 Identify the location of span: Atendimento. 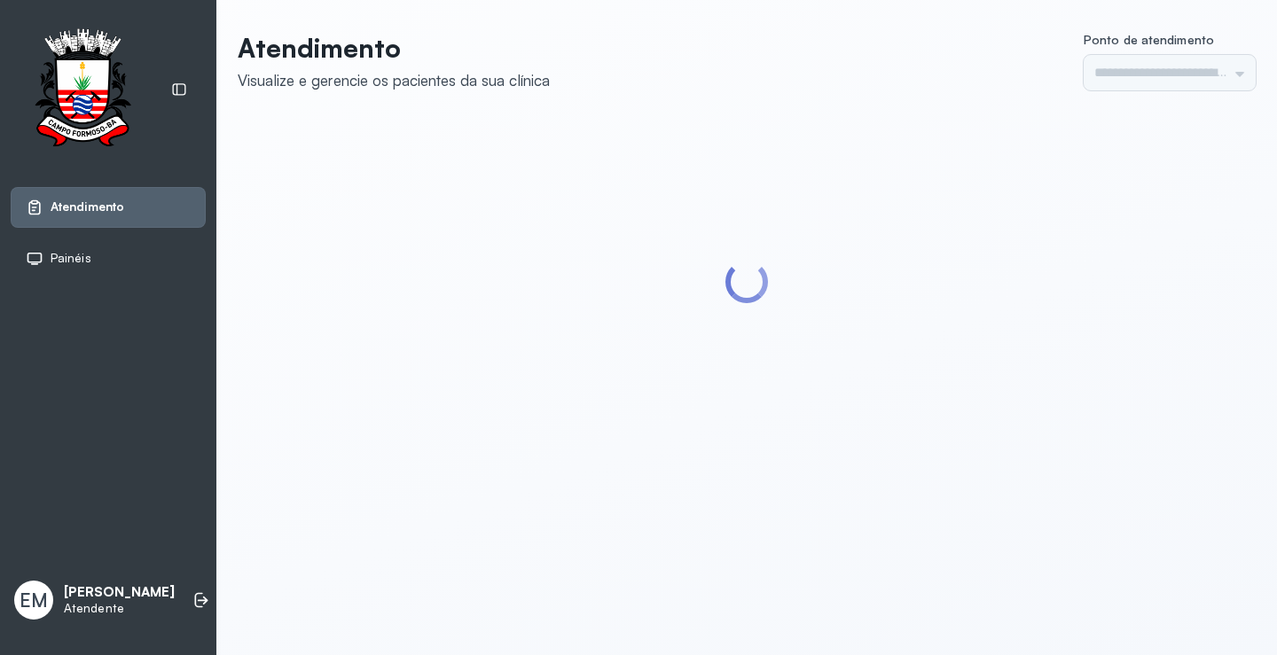
(87, 207).